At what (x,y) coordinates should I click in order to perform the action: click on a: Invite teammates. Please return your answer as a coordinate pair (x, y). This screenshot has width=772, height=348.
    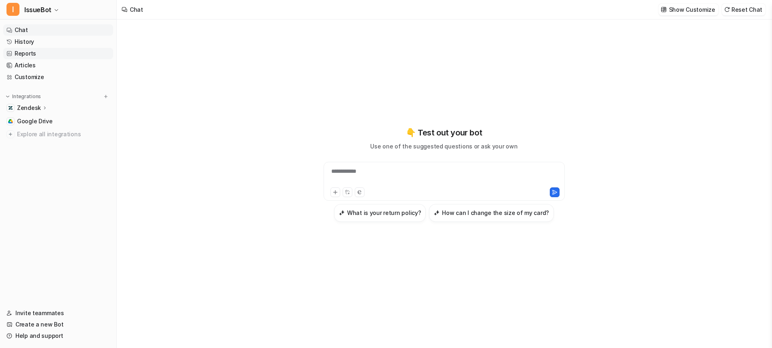
    Looking at the image, I should click on (58, 313).